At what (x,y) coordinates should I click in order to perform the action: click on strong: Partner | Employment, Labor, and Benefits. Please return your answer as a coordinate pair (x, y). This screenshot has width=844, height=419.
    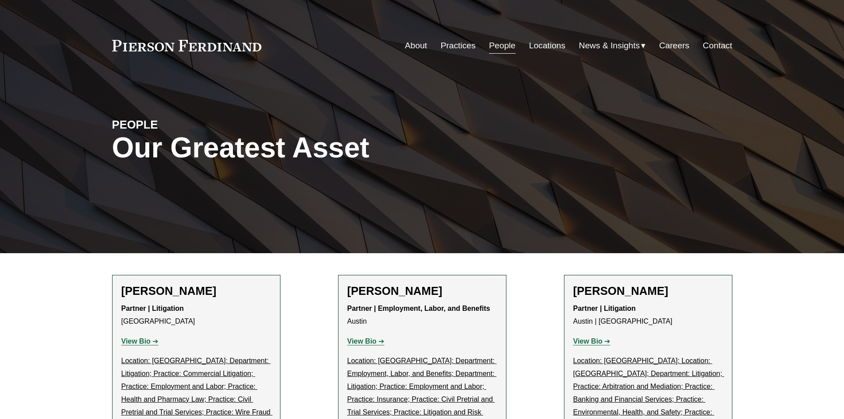
    Looking at the image, I should click on (419, 308).